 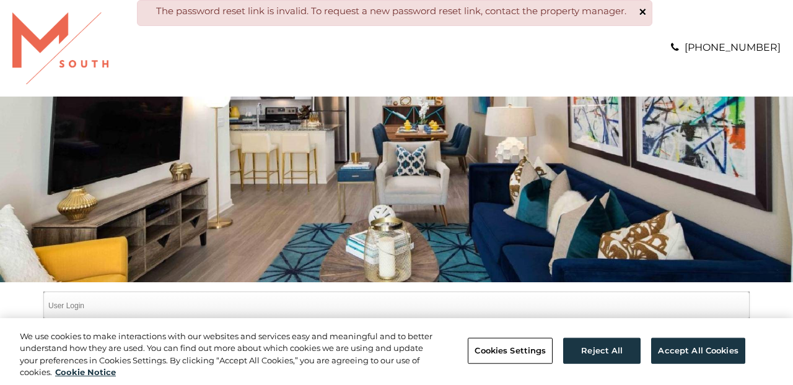 What do you see at coordinates (510, 351) in the screenshot?
I see `button: Cookies Settings` at bounding box center [510, 351].